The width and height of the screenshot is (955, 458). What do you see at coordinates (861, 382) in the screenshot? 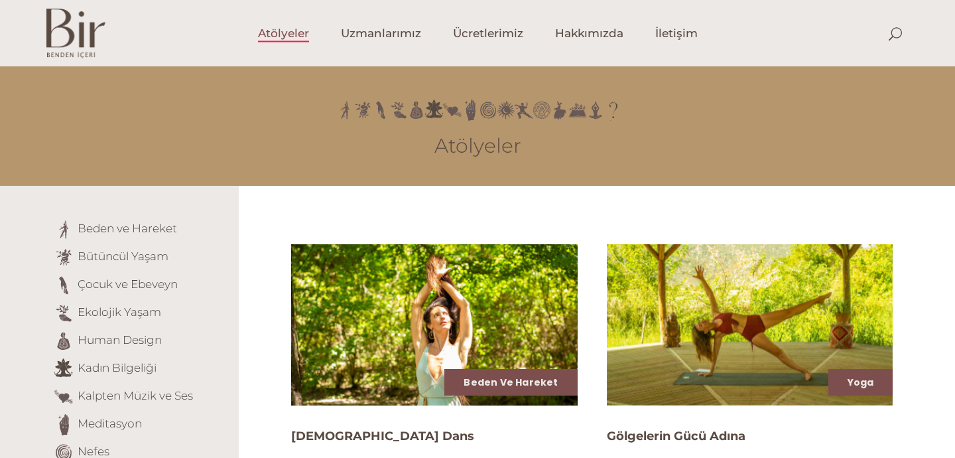
I see `a: Yoga` at bounding box center [861, 382].